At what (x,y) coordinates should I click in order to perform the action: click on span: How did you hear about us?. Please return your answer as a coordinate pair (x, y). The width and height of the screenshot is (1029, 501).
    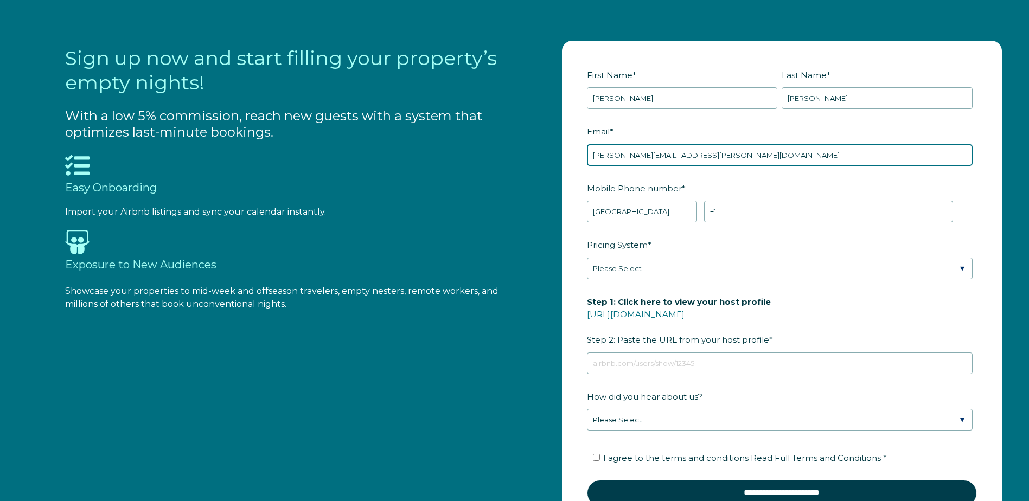
    Looking at the image, I should click on (645, 397).